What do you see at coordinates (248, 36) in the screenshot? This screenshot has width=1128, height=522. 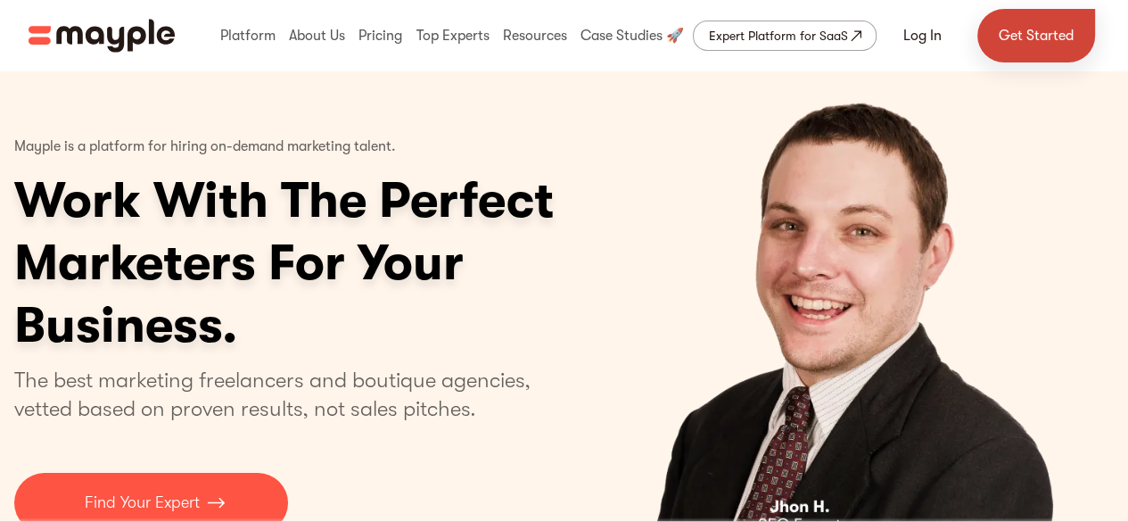 I see `div: Platform` at bounding box center [248, 36].